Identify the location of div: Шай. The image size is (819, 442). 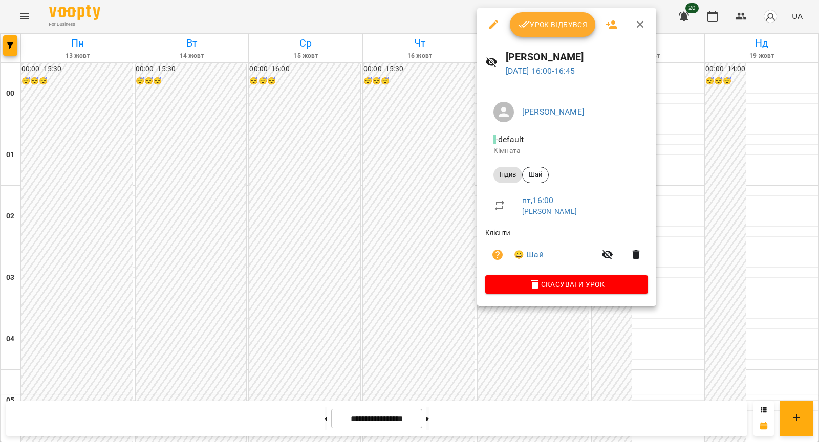
(535, 175).